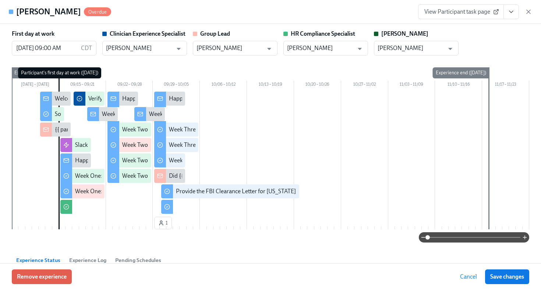  What do you see at coordinates (212, 99) in the screenshot?
I see `div: Happy Final Week of Onboarding!` at bounding box center [212, 99].